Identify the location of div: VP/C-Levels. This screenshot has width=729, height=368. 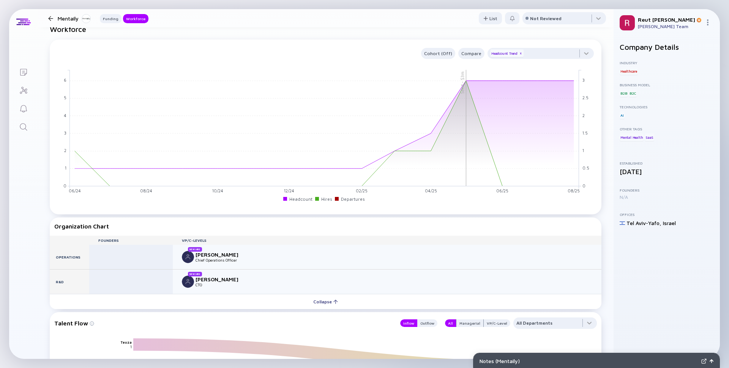
(387, 240).